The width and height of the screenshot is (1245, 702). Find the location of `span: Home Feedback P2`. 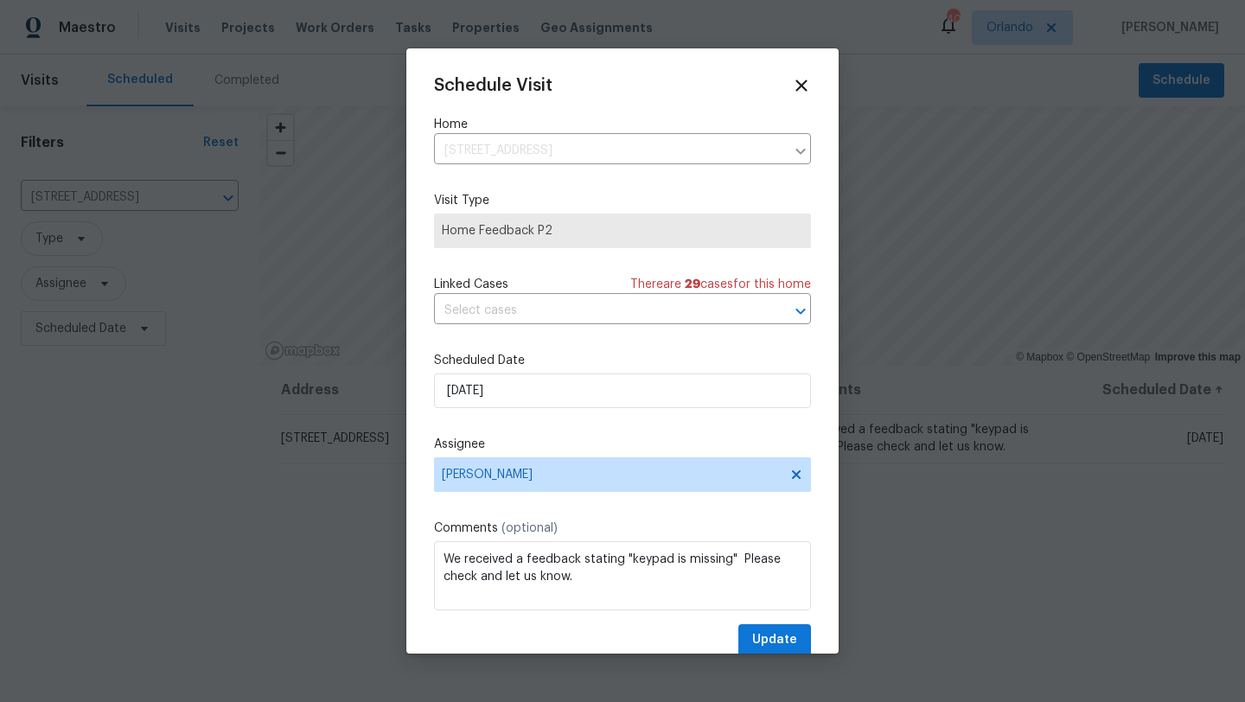

span: Home Feedback P2 is located at coordinates (622, 231).